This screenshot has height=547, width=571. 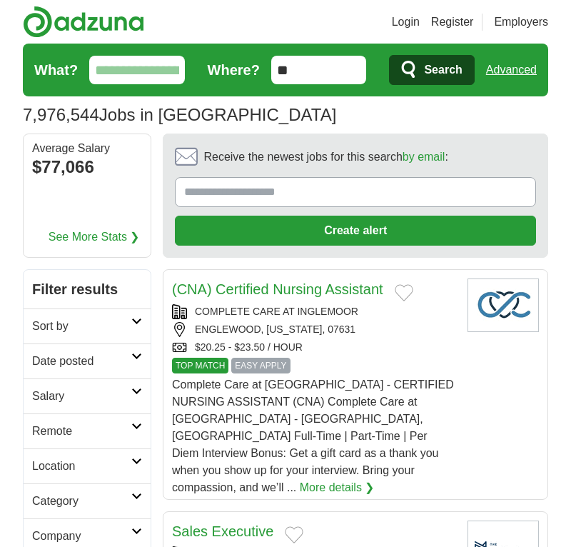 What do you see at coordinates (314, 311) in the screenshot?
I see `div: COMPLETE CARE AT INGLEMOOR` at bounding box center [314, 311].